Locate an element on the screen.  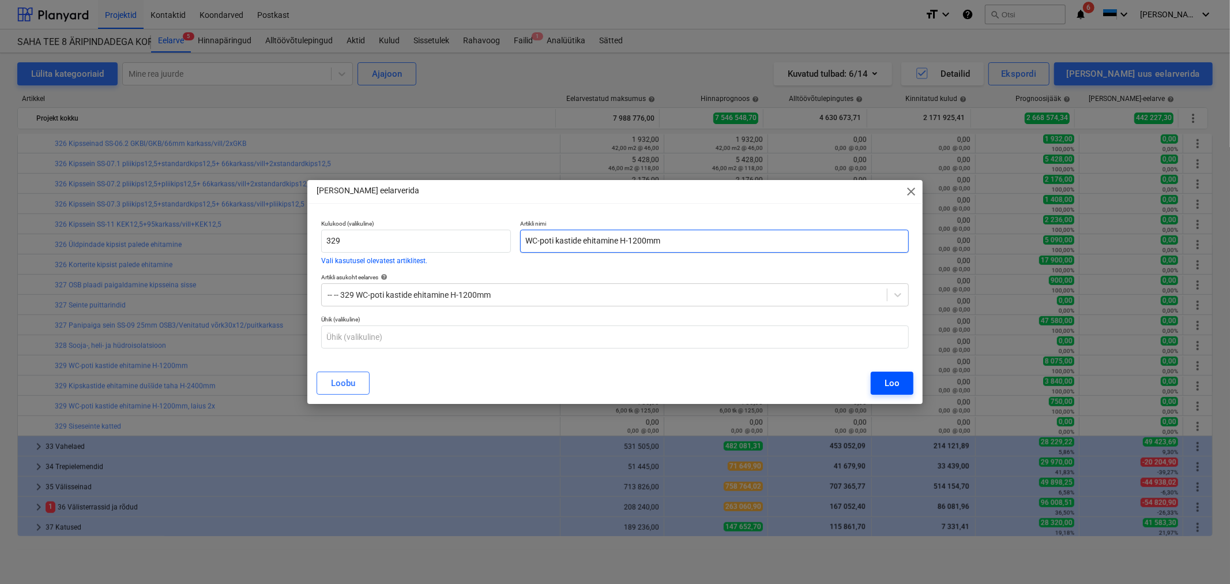
input: Ühik (valikuline) is located at coordinates (615, 337).